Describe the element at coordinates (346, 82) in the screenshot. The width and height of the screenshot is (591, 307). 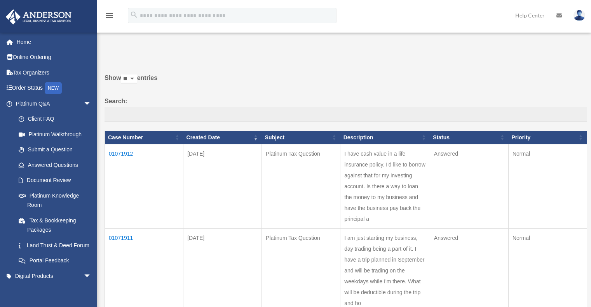
I see `label: Show entries` at that location.